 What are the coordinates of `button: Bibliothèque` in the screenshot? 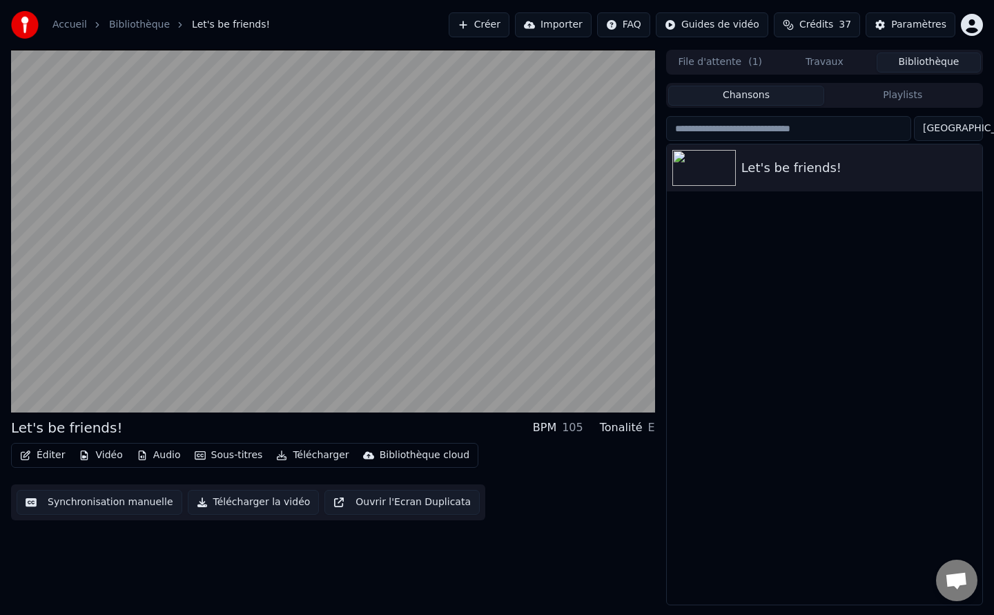 It's located at (929, 62).